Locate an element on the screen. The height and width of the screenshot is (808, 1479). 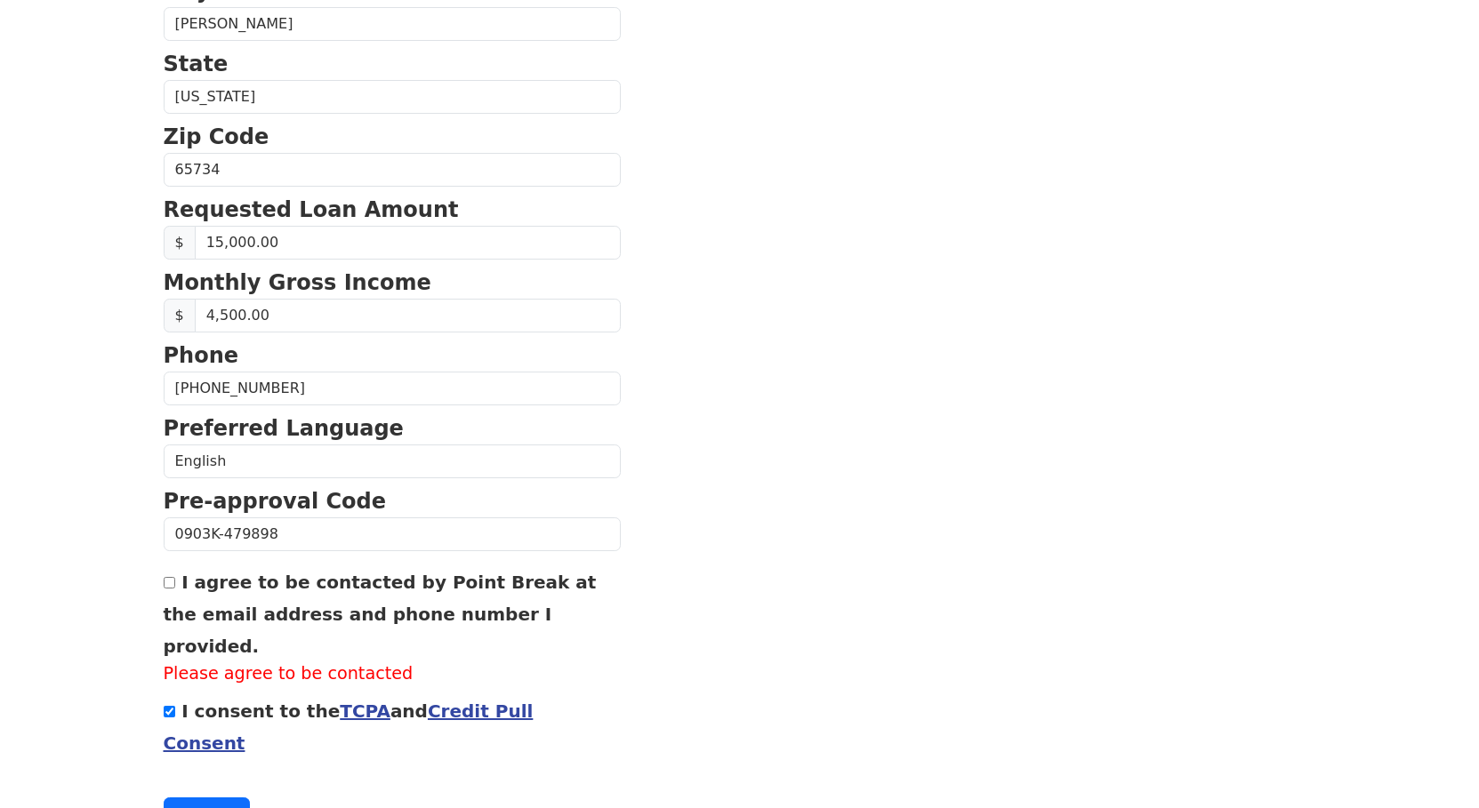
strong: Requested Loan Amount is located at coordinates (311, 210).